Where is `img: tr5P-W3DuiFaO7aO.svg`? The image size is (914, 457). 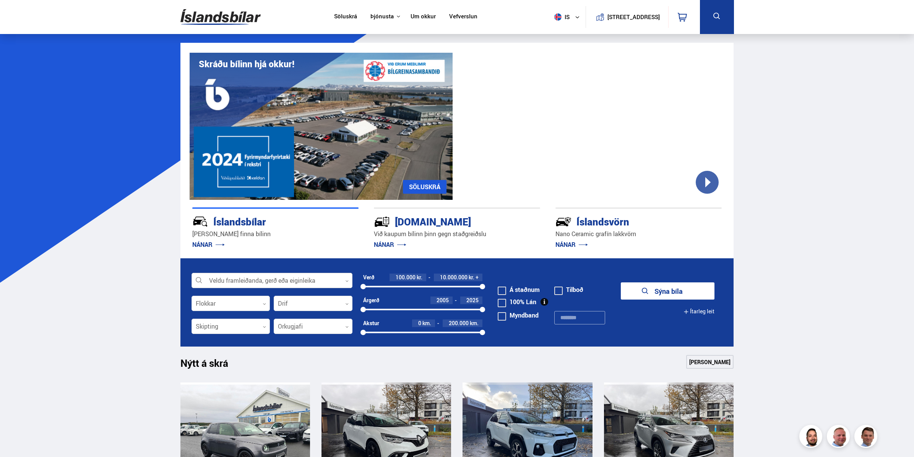
img: tr5P-W3DuiFaO7aO.svg is located at coordinates (382, 222).